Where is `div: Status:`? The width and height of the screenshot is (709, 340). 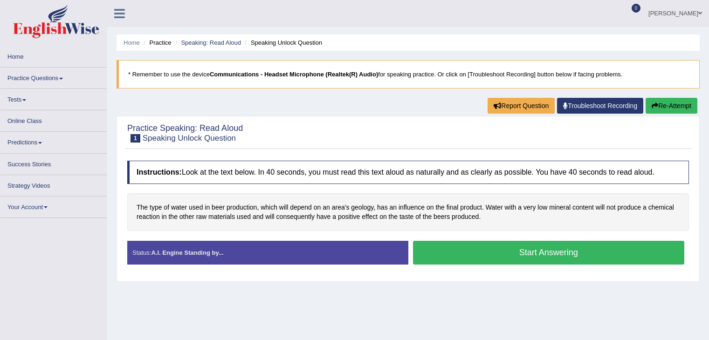 div: Status: is located at coordinates (267, 252).